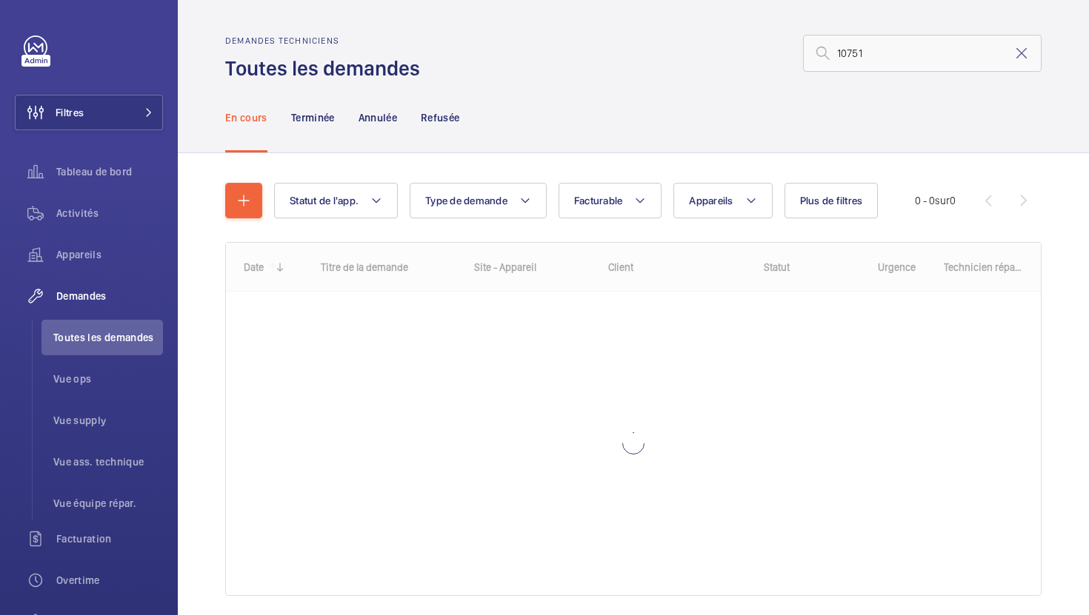  What do you see at coordinates (324, 201) in the screenshot?
I see `span: Statut de l'app.` at bounding box center [324, 201].